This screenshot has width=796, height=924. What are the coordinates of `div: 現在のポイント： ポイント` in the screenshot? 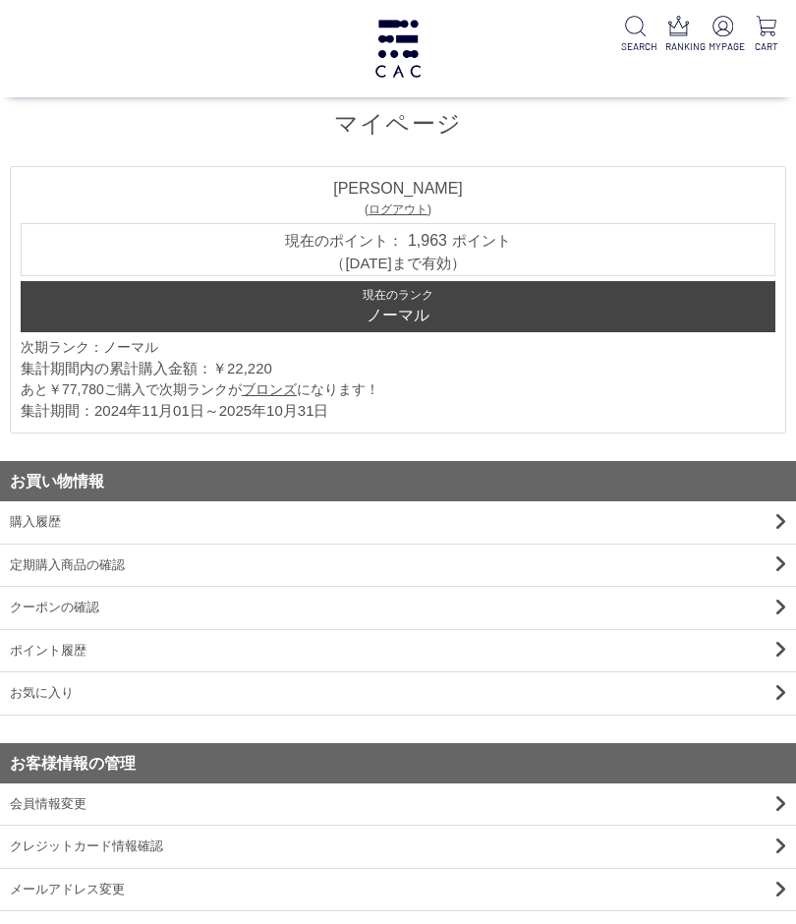 It's located at (398, 250).